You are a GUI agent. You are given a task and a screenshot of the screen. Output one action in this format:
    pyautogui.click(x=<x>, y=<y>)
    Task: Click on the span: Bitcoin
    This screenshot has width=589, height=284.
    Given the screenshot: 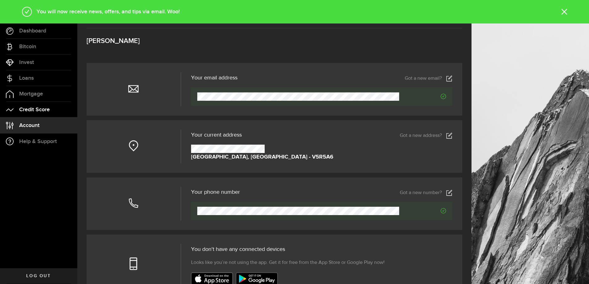 What is the action you would take?
    pyautogui.click(x=28, y=47)
    